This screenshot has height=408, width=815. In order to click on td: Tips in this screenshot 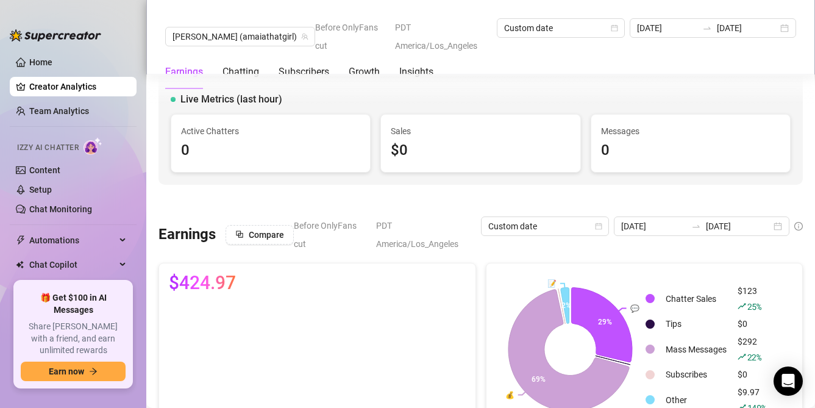, I will do `click(696, 324)`.